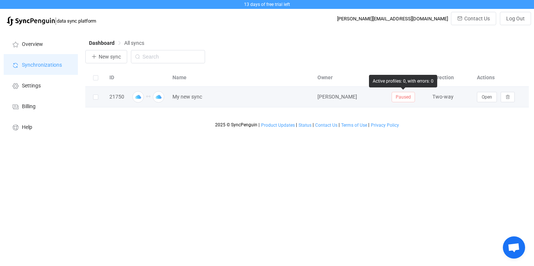 The height and width of the screenshot is (266, 534). What do you see at coordinates (487, 97) in the screenshot?
I see `span: Open` at bounding box center [487, 97].